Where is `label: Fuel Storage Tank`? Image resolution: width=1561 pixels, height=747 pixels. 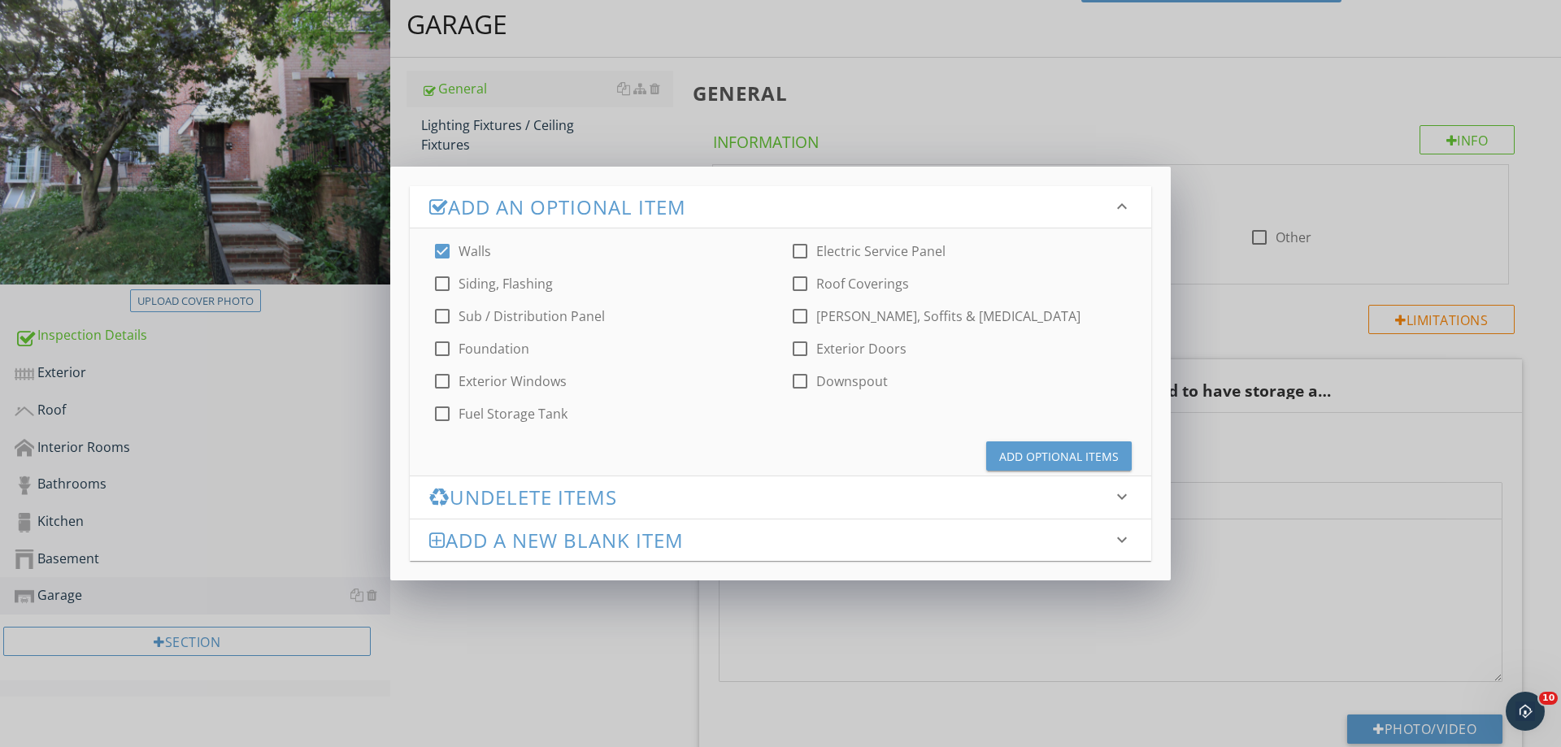 label: Fuel Storage Tank is located at coordinates (513, 414).